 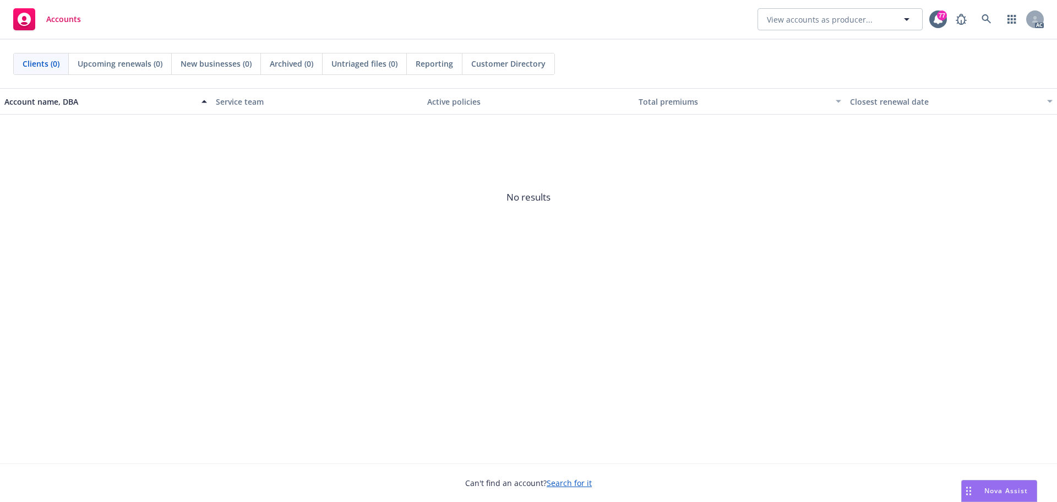 What do you see at coordinates (216, 63) in the screenshot?
I see `span: New businesses (0)` at bounding box center [216, 63].